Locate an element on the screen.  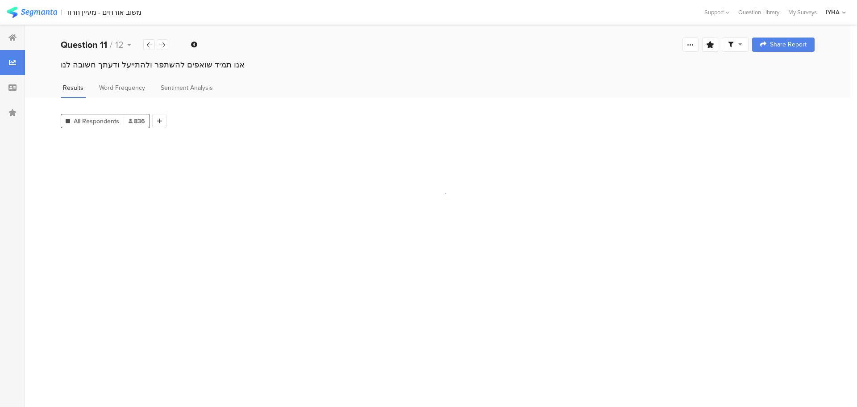
span: 12 is located at coordinates (119, 45).